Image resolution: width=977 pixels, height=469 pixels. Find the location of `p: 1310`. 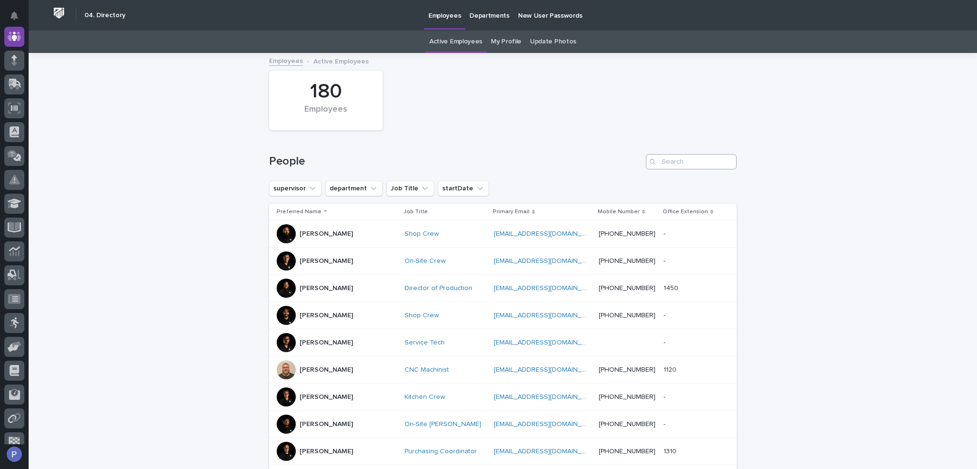

p: 1310 is located at coordinates (671, 450).